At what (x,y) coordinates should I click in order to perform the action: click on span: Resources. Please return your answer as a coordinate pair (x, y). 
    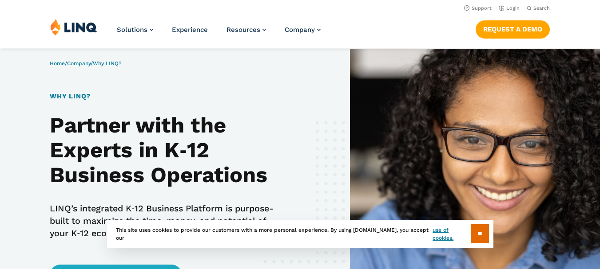
    Looking at the image, I should click on (243, 30).